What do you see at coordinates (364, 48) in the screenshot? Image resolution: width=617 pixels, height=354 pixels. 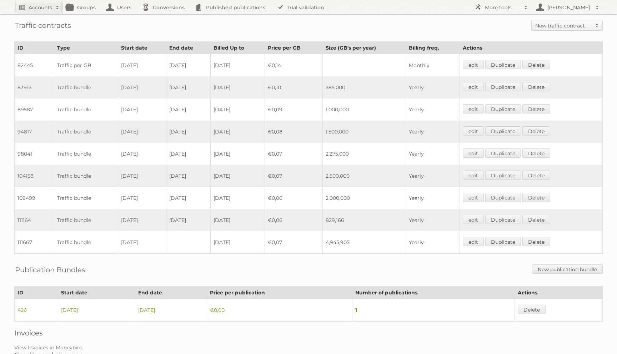 I see `th: Size (GB's per year)` at bounding box center [364, 48].